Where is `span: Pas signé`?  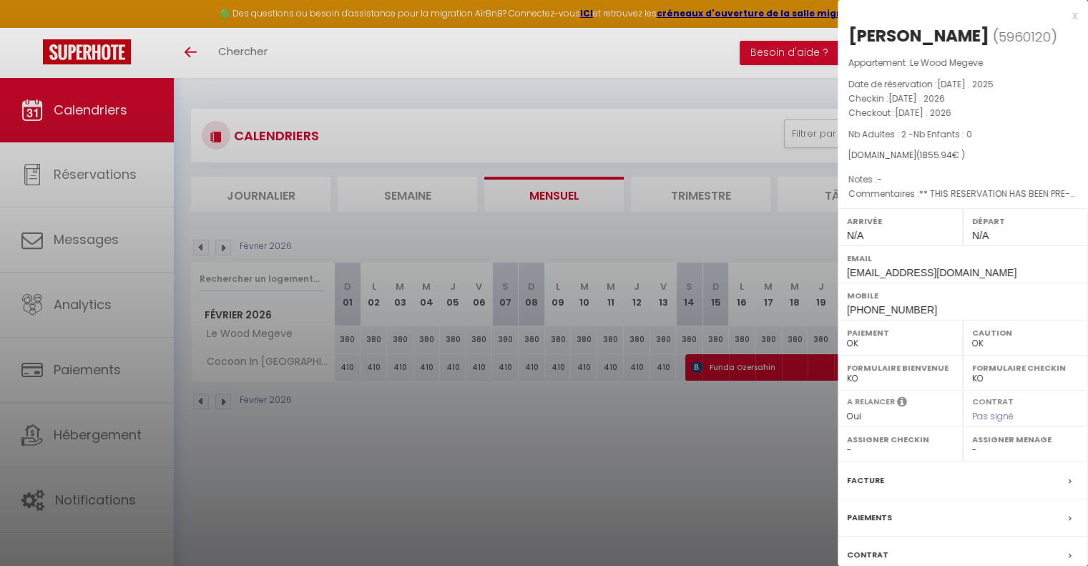 span: Pas signé is located at coordinates (993, 416).